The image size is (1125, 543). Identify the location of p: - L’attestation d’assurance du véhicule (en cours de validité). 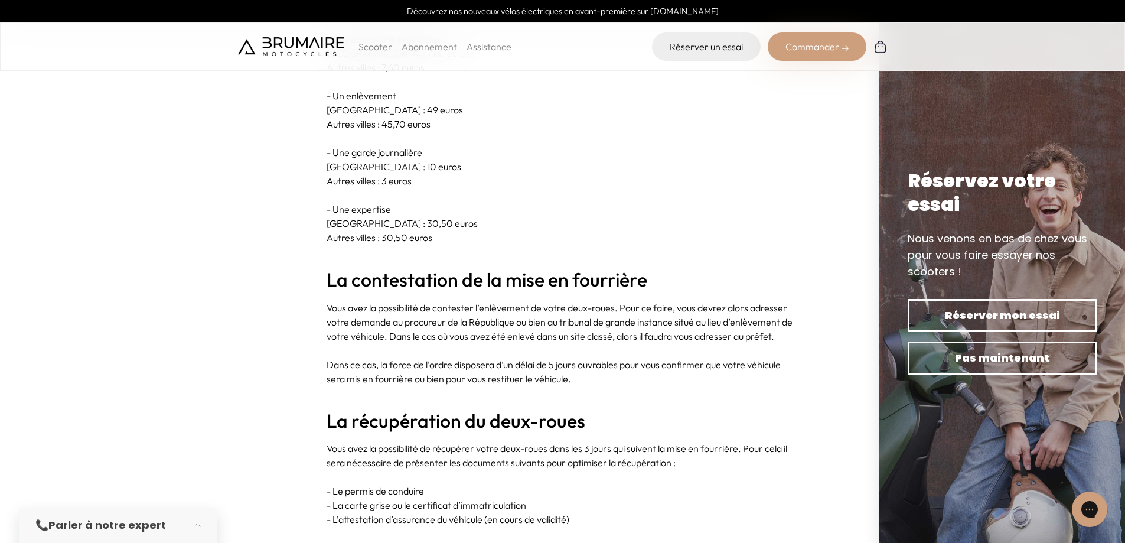
(563, 519).